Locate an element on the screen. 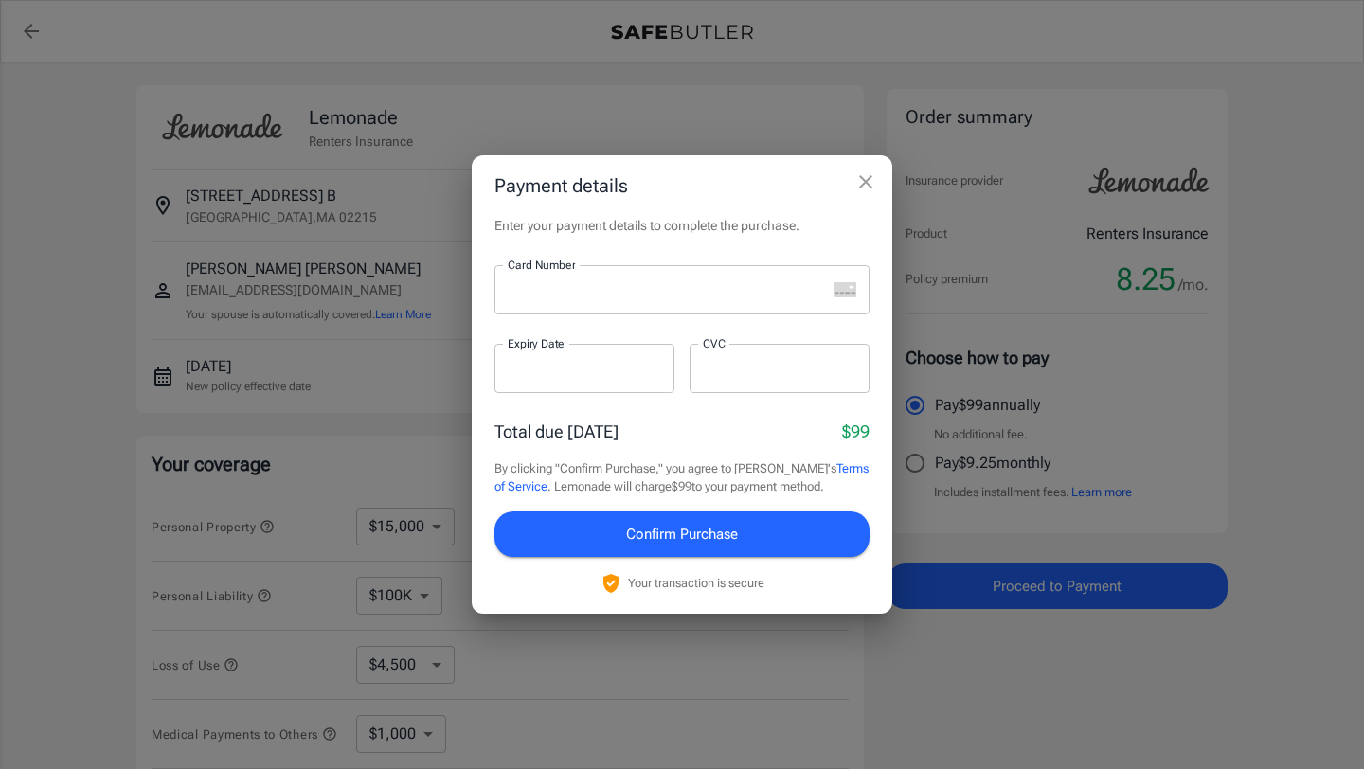 This screenshot has width=1364, height=769. p: Your transaction is secure is located at coordinates (696, 582).